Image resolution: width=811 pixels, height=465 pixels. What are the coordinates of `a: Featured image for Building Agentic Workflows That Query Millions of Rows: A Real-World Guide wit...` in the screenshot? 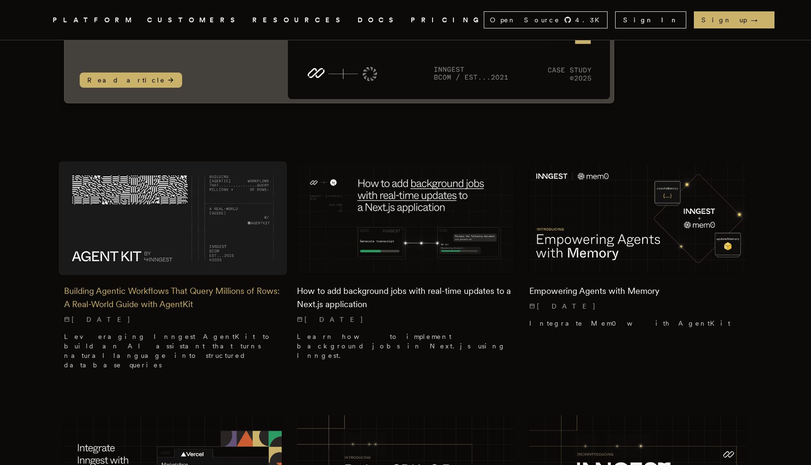 It's located at (173, 270).